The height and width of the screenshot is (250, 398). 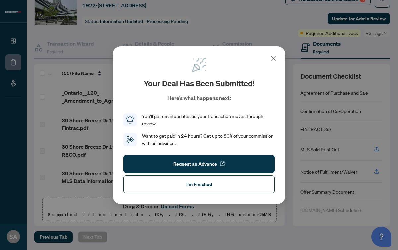 I want to click on span: I'm Finished, so click(x=199, y=184).